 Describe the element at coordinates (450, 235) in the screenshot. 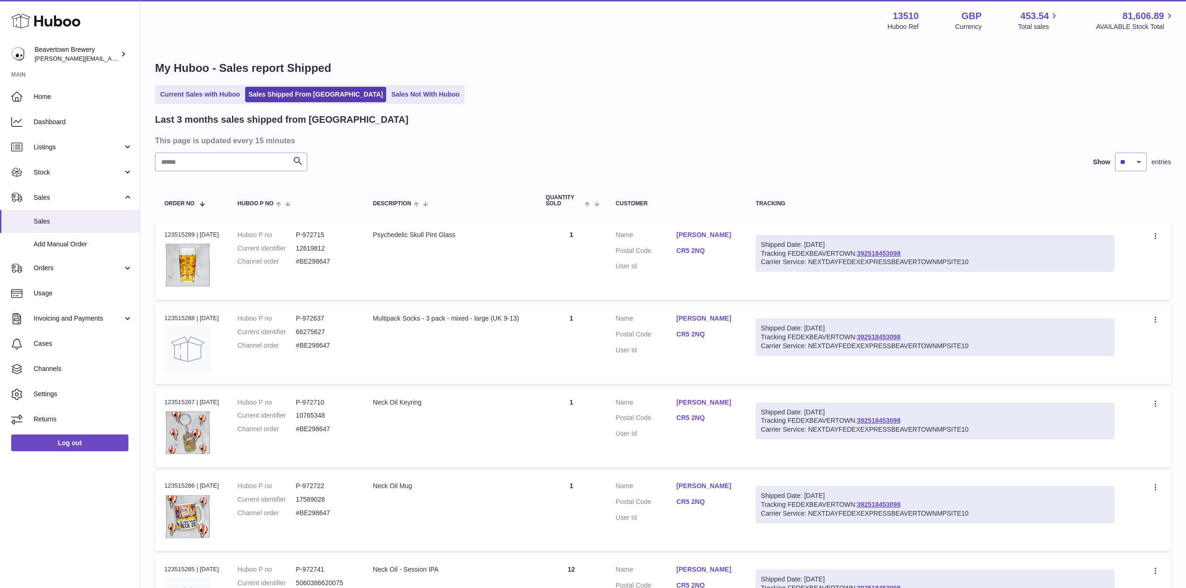

I see `div: Psychedelic Skull Pint Glass` at that location.